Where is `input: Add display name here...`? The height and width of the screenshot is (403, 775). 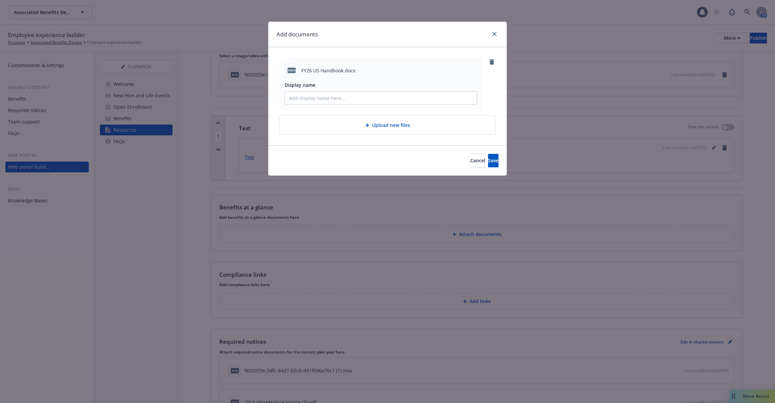 input: Add display name here... is located at coordinates (381, 98).